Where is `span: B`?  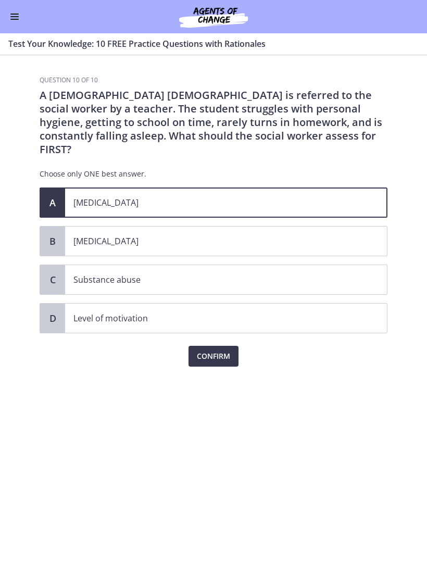 span: B is located at coordinates (53, 241).